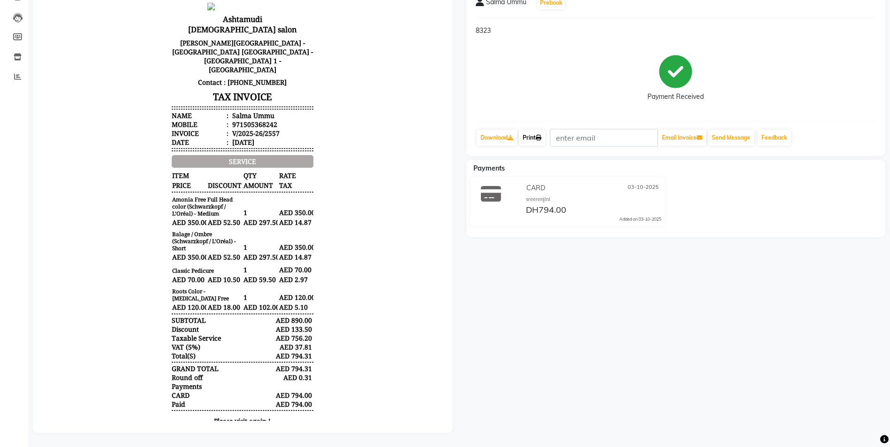 The image size is (890, 447). Describe the element at coordinates (249, 343) in the screenshot. I see `div: AED 756.20` at that location.